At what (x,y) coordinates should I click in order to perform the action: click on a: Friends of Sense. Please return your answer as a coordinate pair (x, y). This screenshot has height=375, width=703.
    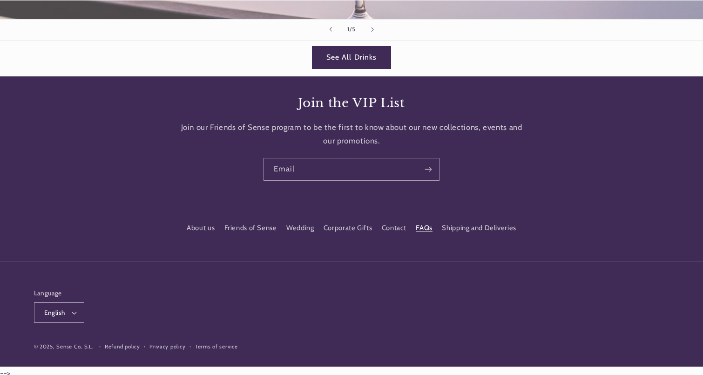
    Looking at the image, I should click on (250, 228).